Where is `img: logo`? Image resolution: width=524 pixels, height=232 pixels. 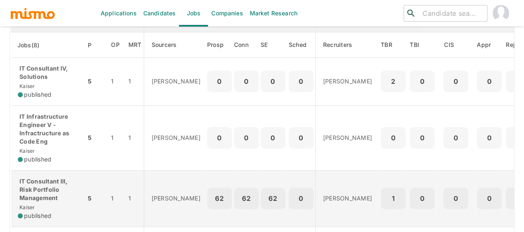
img: logo is located at coordinates (33, 13).